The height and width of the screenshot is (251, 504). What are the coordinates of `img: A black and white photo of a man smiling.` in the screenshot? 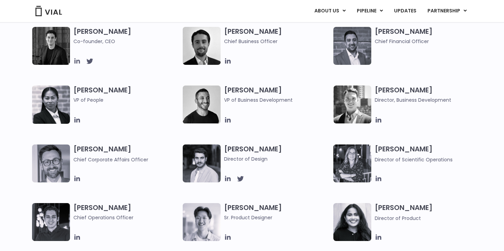 It's located at (202, 104).